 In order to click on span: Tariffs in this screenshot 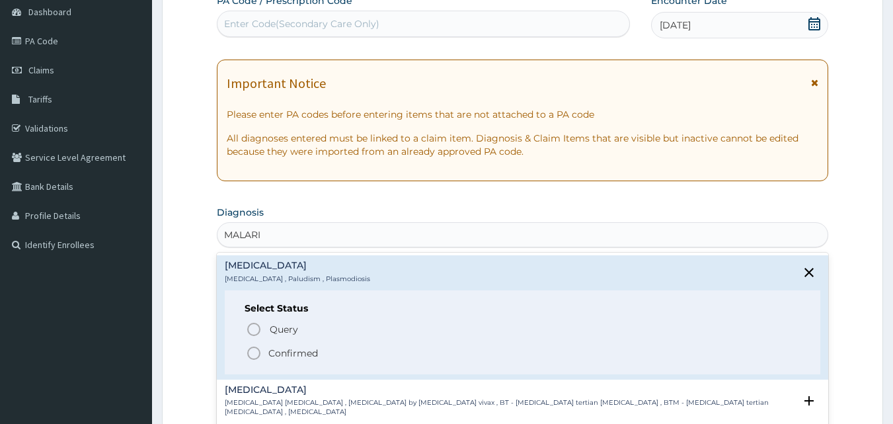, I will do `click(40, 99)`.